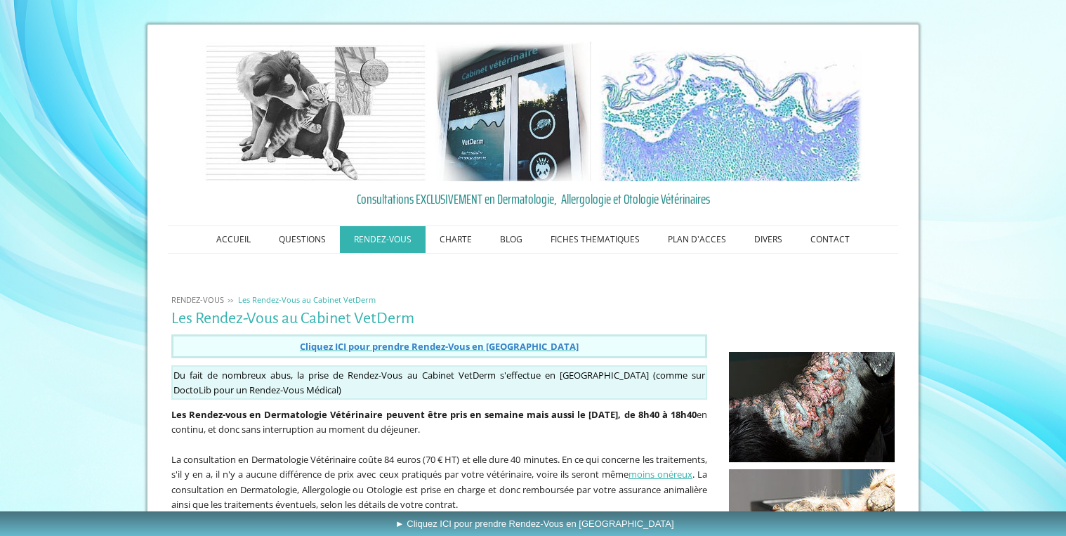 The height and width of the screenshot is (536, 1066). I want to click on a: ACCUEIL, so click(233, 239).